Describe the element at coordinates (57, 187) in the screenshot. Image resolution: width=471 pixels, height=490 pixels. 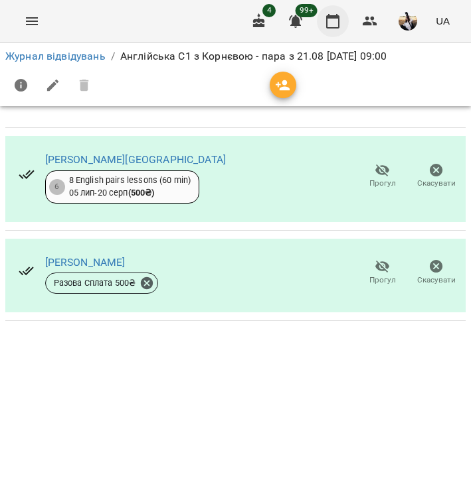
I see `div: 6` at that location.